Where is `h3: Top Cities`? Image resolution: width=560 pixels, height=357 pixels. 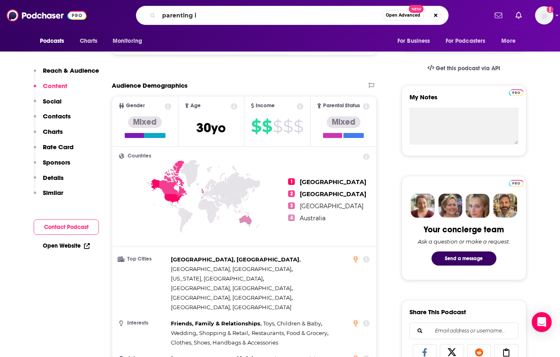
h3: Top Cities is located at coordinates (143, 259).